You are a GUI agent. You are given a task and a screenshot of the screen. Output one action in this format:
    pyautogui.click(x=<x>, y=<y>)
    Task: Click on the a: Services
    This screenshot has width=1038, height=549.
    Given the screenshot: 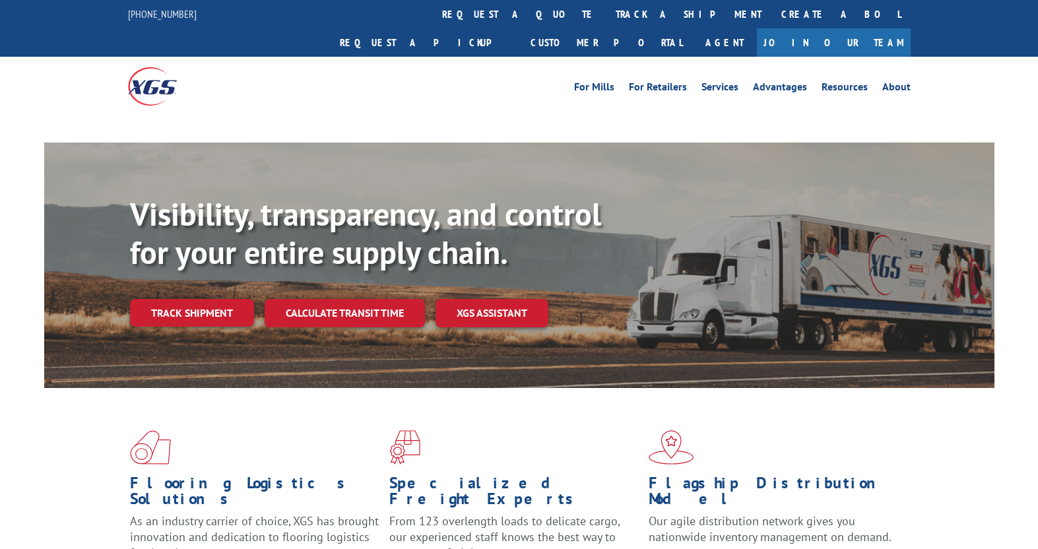 What is the action you would take?
    pyautogui.click(x=720, y=89)
    